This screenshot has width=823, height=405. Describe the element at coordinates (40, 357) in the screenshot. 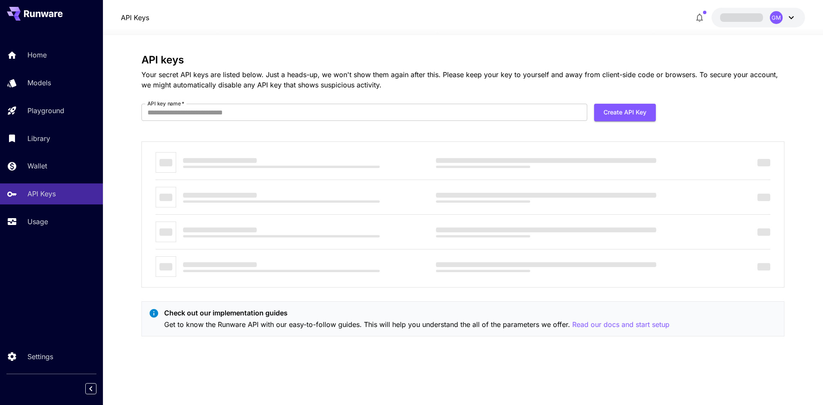

I see `p: Settings` at that location.